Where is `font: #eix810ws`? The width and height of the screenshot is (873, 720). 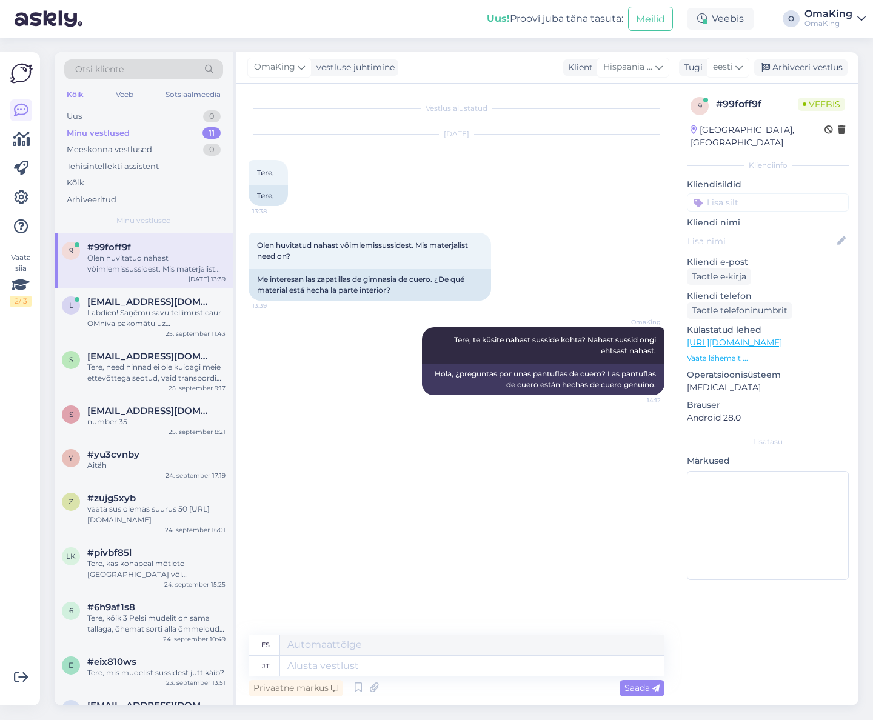
font: #eix810ws is located at coordinates (112, 662).